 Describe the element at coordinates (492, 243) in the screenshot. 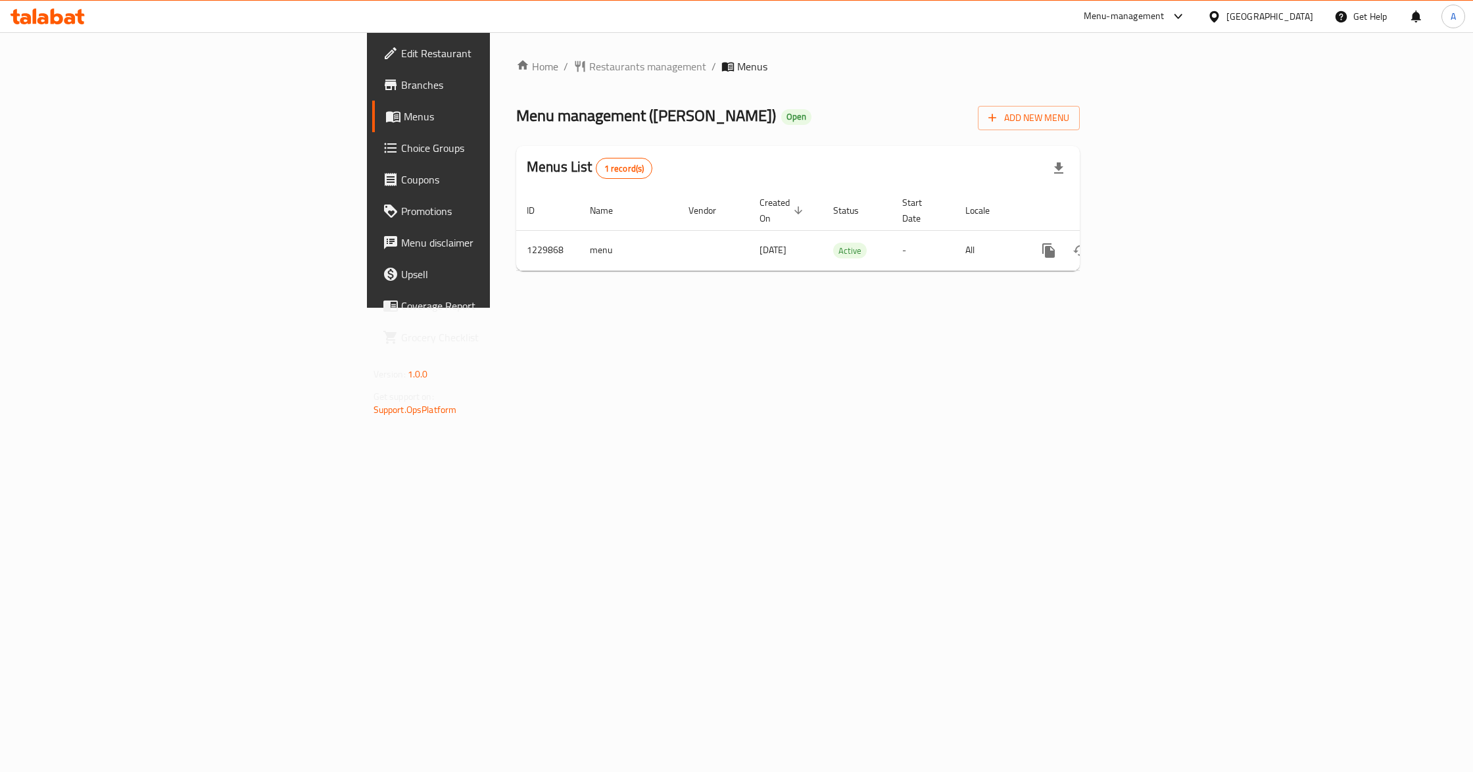

I see `a: Menu disclaimer` at that location.